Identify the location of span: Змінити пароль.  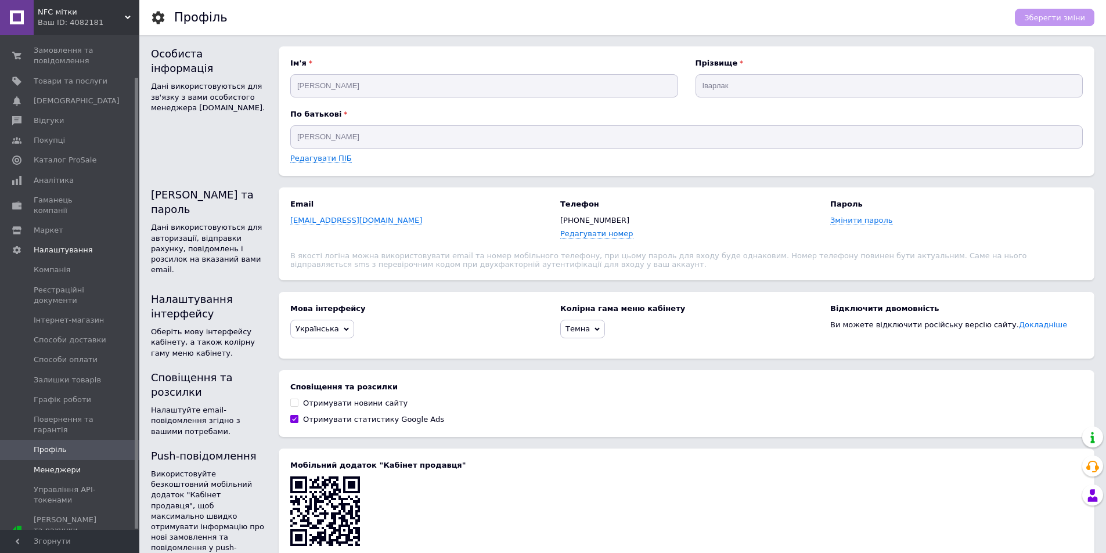
(862, 221).